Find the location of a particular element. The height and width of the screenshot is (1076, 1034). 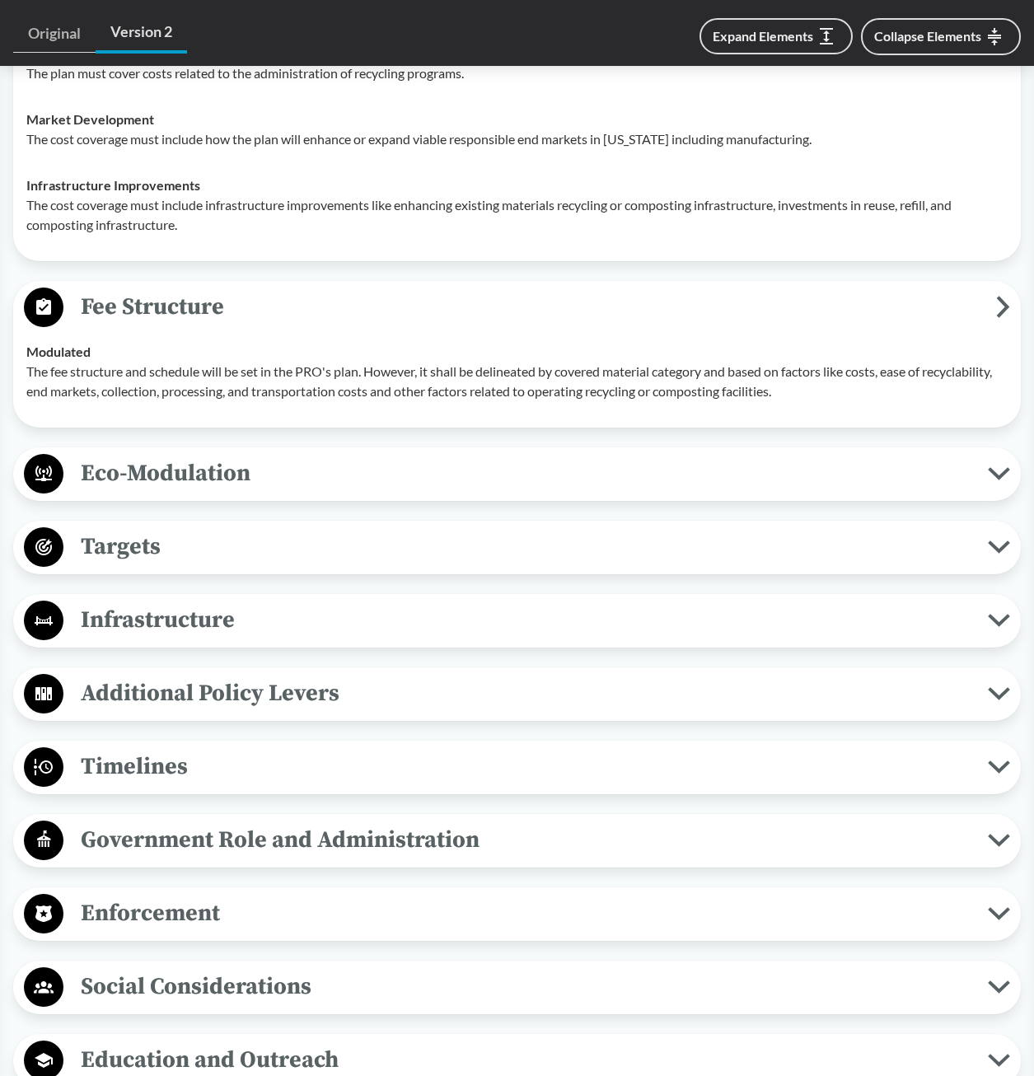

p: The cost coverage must include how the plan will enhance or expand viable responsible end markets... is located at coordinates (517, 139).